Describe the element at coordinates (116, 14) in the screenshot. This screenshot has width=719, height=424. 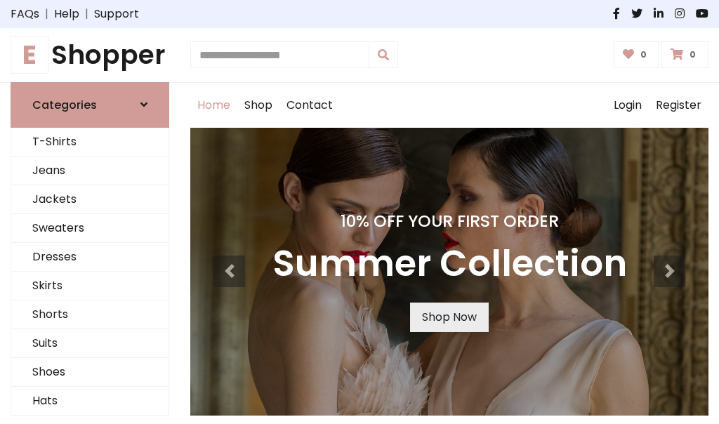
I see `a: Support` at that location.